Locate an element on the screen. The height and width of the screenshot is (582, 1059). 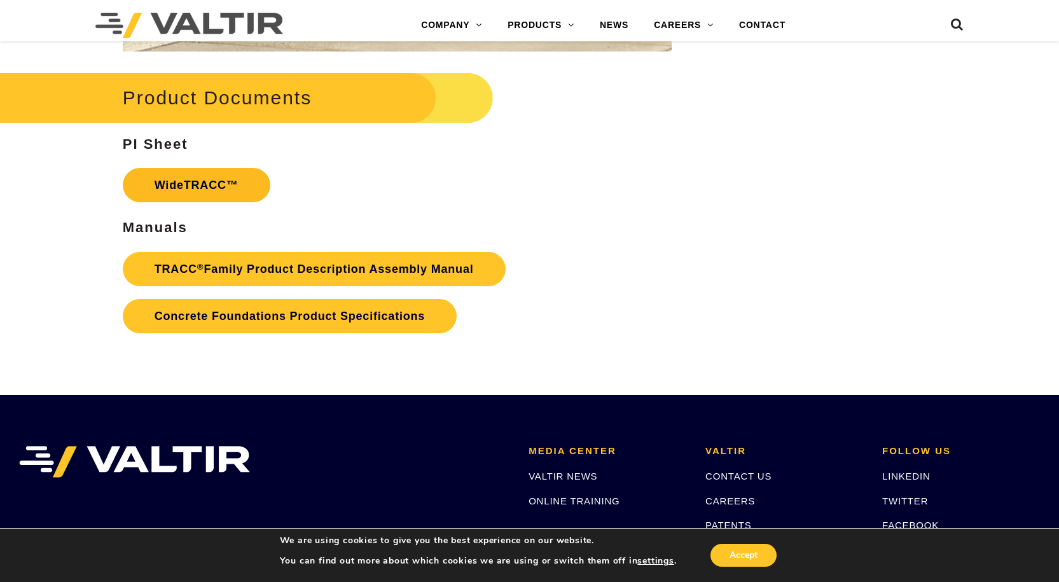
a: LINKEDIN is located at coordinates (906, 476).